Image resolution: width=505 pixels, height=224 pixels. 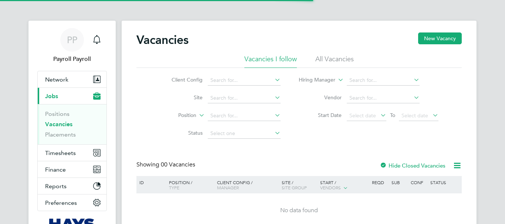 I want to click on label: Vendor, so click(x=320, y=98).